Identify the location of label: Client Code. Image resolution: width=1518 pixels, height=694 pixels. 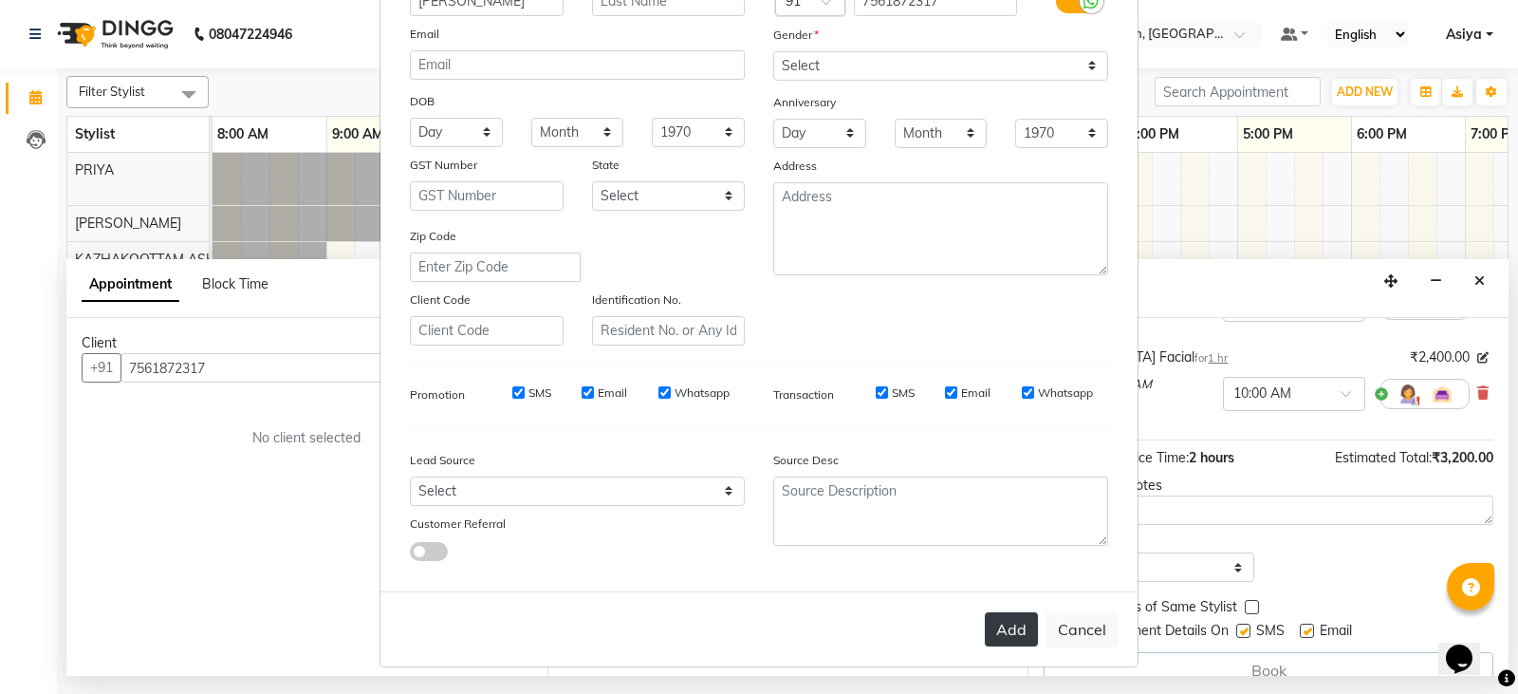
(440, 300).